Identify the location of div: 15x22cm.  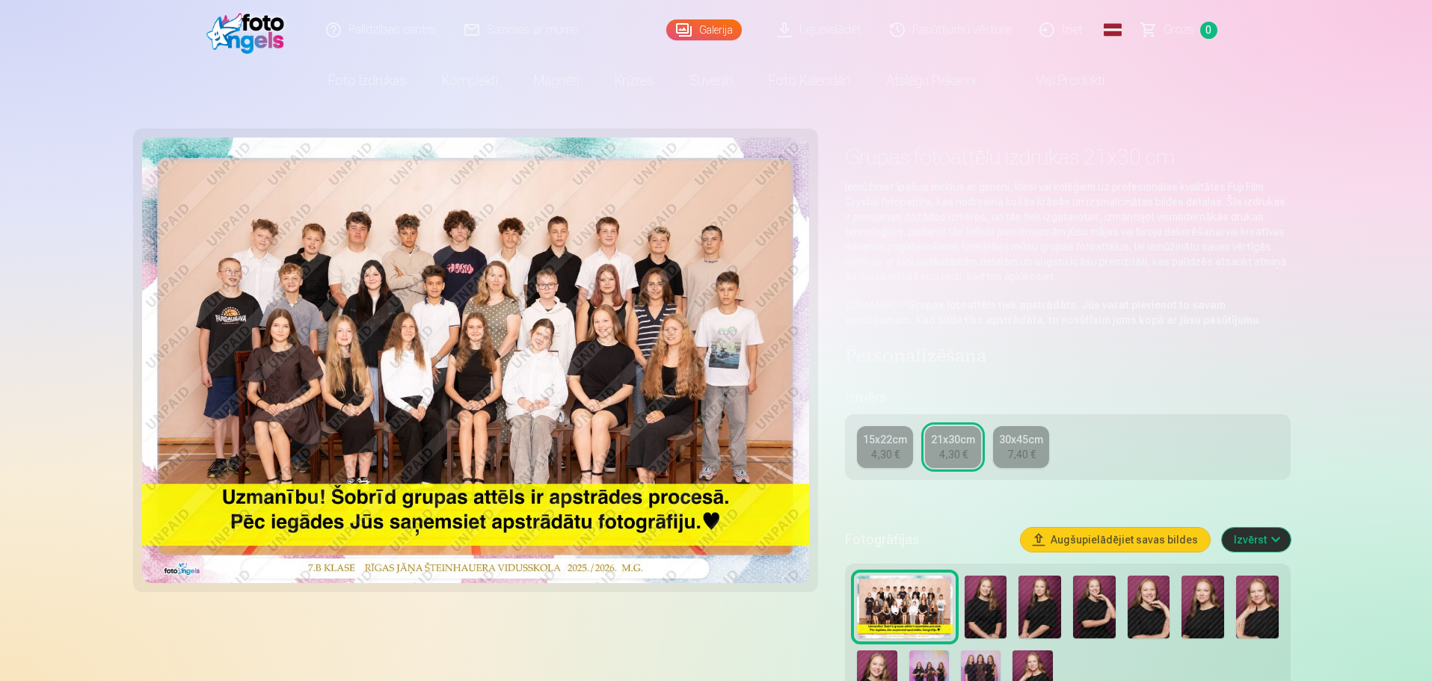
(885, 440).